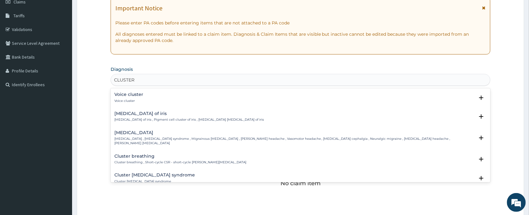 The image size is (529, 215). Describe the element at coordinates (18, 39) in the screenshot. I see `img: d_794563401_company_1708531726252_794563401` at that location.